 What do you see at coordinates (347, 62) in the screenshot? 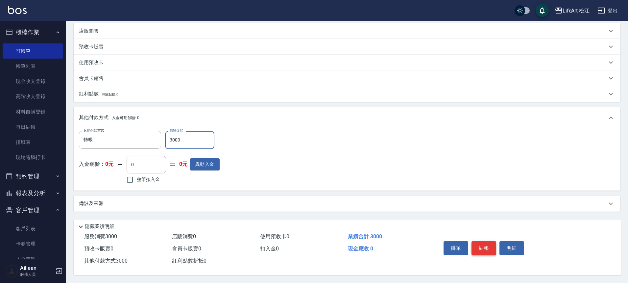
I see `div: 使用預收卡` at bounding box center [347, 62].